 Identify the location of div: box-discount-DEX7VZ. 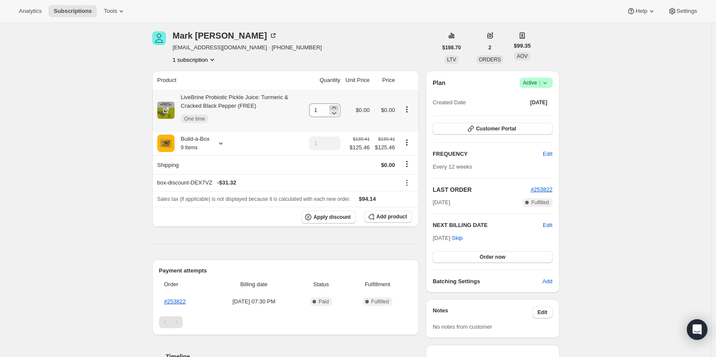
(276, 183).